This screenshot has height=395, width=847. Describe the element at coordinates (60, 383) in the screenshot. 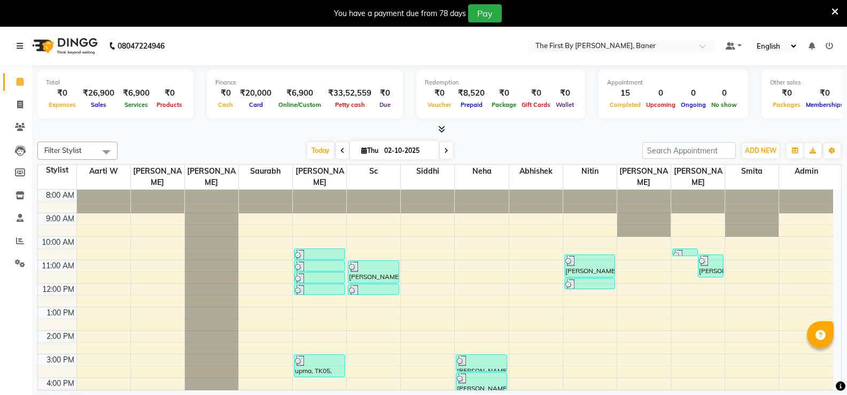

I see `div: 4:00 PM` at that location.